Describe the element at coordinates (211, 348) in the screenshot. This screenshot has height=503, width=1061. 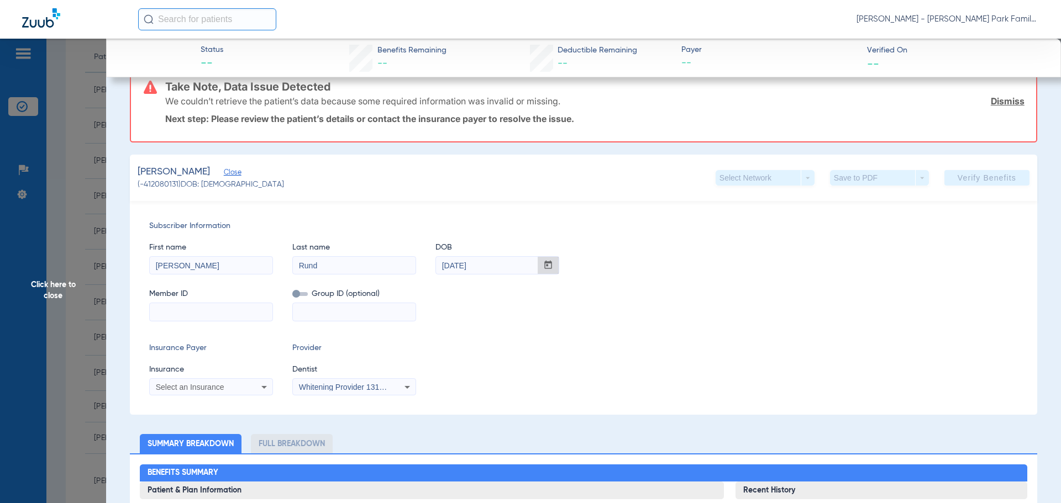
I see `span: Insurance Payer` at that location.